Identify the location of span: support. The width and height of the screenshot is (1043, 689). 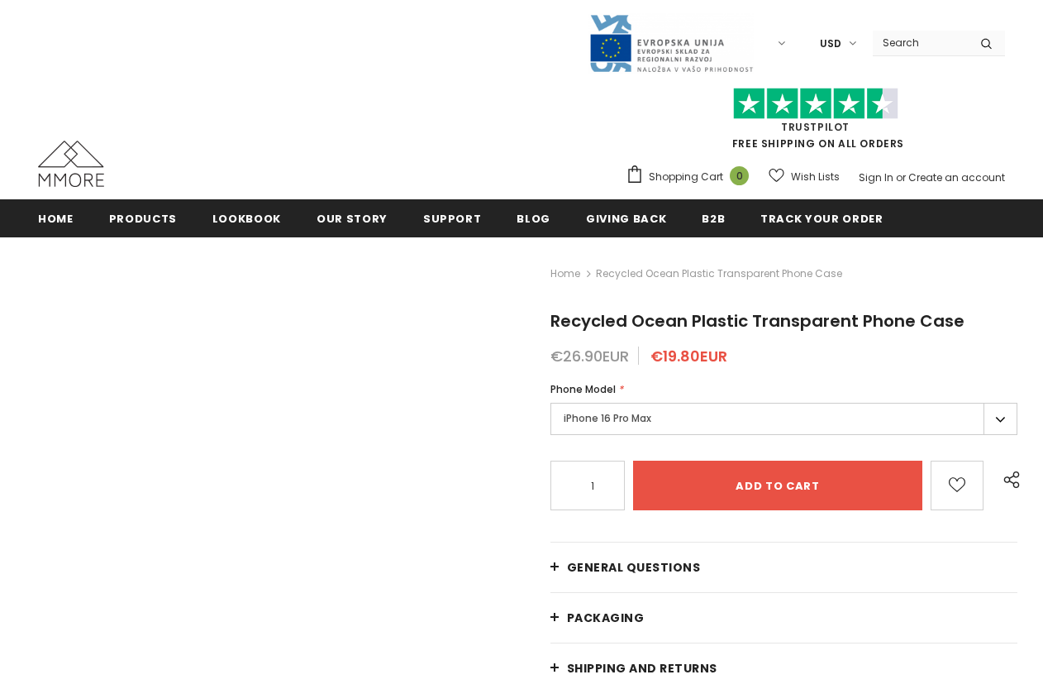
(452, 218).